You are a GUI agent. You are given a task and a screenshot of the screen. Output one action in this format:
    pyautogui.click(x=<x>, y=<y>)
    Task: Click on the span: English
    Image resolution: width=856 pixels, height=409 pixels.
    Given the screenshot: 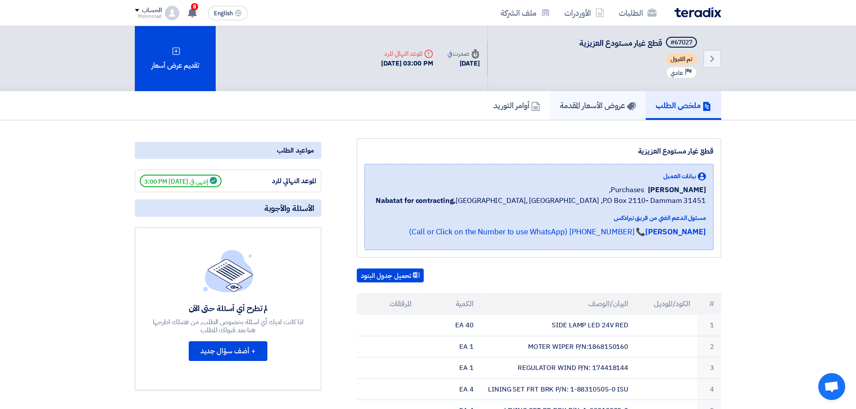 What is the action you would take?
    pyautogui.click(x=223, y=13)
    